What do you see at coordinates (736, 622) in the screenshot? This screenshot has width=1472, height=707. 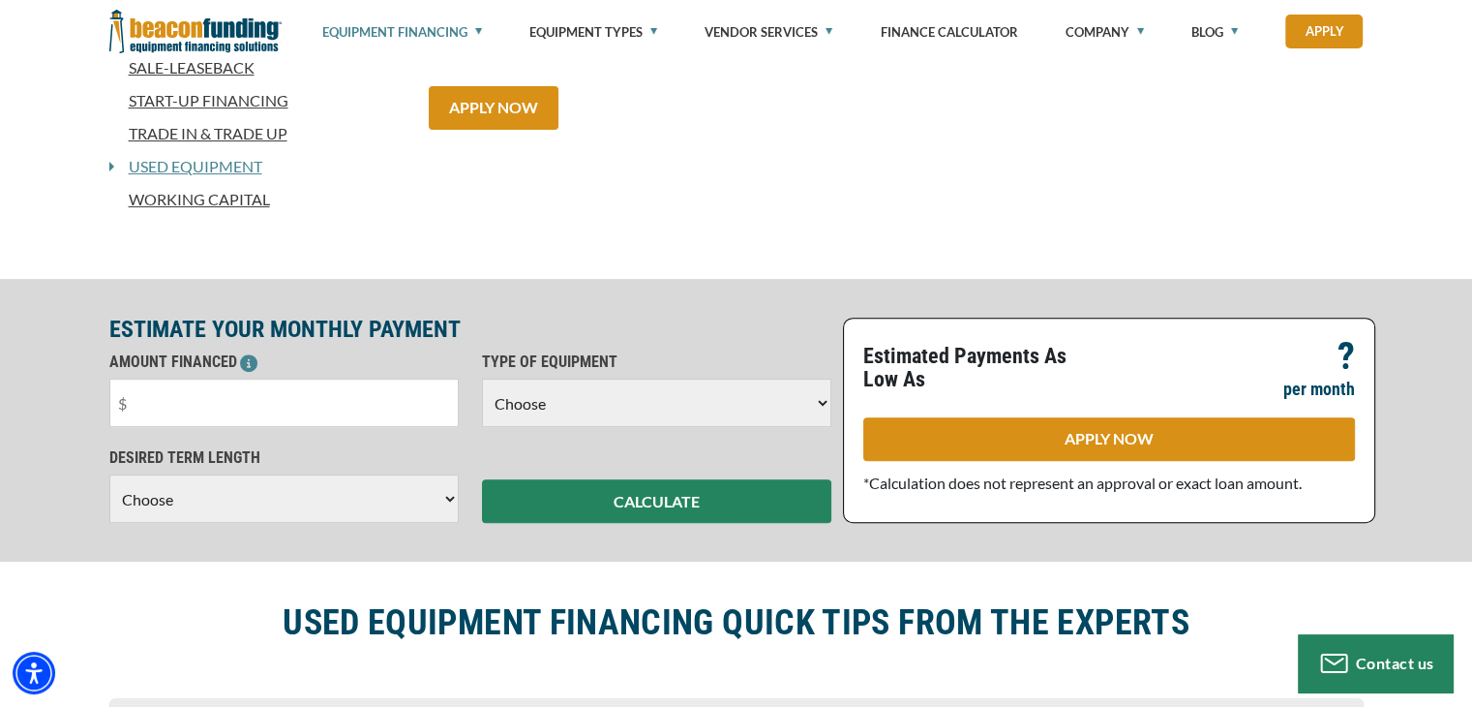 I see `h2: USED EQUIPMENT FINANCING QUICK TIPS FROM THE EXPERTS` at bounding box center [736, 622].